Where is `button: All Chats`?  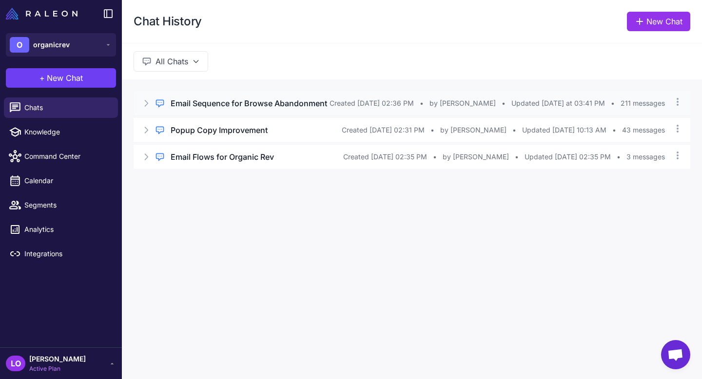 button: All Chats is located at coordinates (171, 61).